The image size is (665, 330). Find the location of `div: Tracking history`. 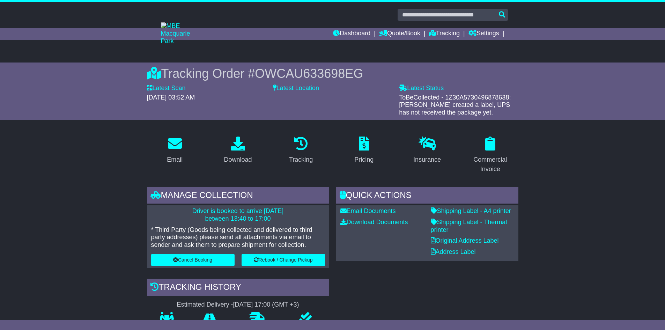

div: Tracking history is located at coordinates (238, 288).